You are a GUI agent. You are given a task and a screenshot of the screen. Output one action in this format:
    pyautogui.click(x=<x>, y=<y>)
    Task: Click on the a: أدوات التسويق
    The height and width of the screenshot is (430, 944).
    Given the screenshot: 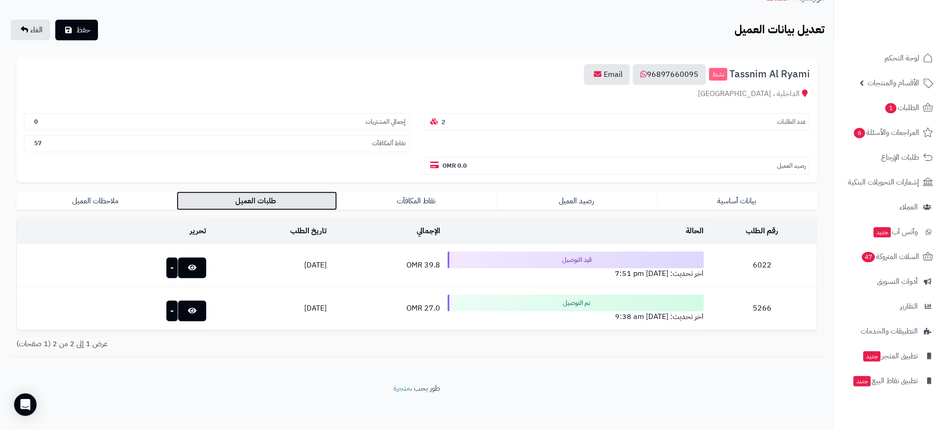 What is the action you would take?
    pyautogui.click(x=889, y=282)
    